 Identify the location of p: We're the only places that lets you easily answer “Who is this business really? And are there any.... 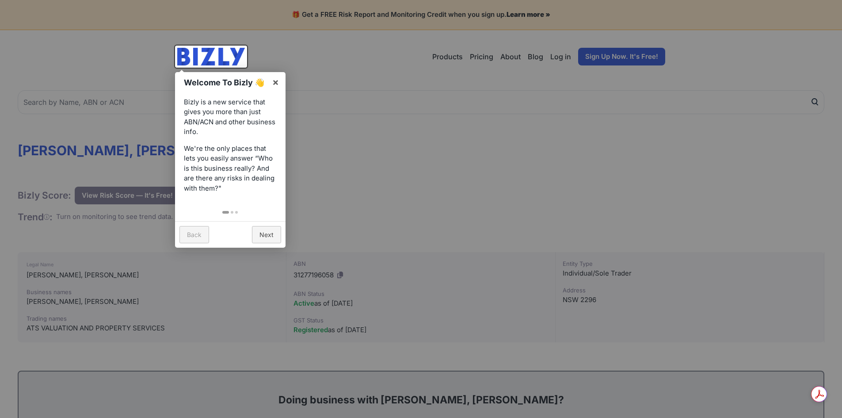
(230, 168).